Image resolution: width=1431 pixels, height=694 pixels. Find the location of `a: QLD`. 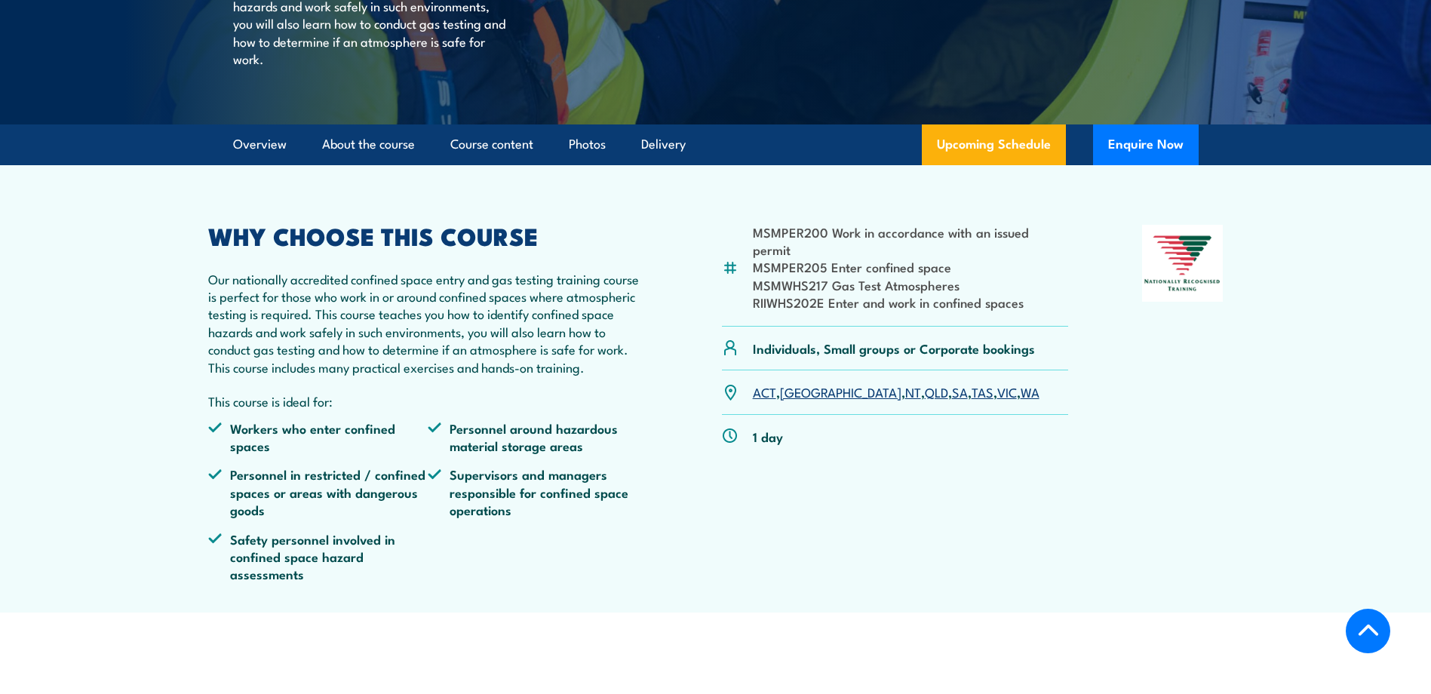

a: QLD is located at coordinates (936, 392).